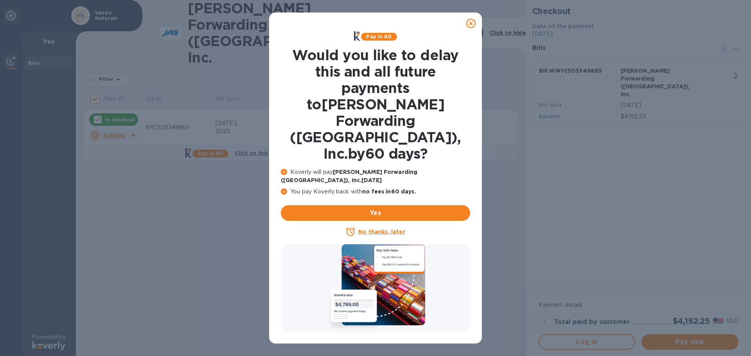 The height and width of the screenshot is (356, 751). What do you see at coordinates (376, 213) in the screenshot?
I see `button: Yes` at bounding box center [376, 213].